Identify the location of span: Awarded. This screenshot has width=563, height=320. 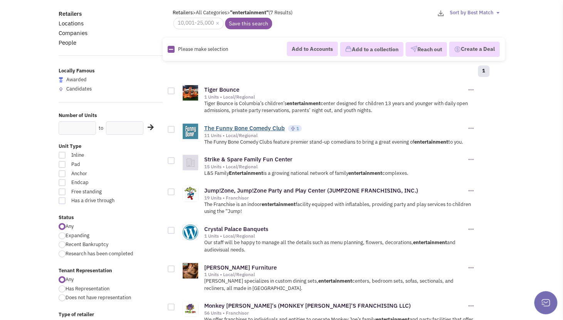
(76, 79).